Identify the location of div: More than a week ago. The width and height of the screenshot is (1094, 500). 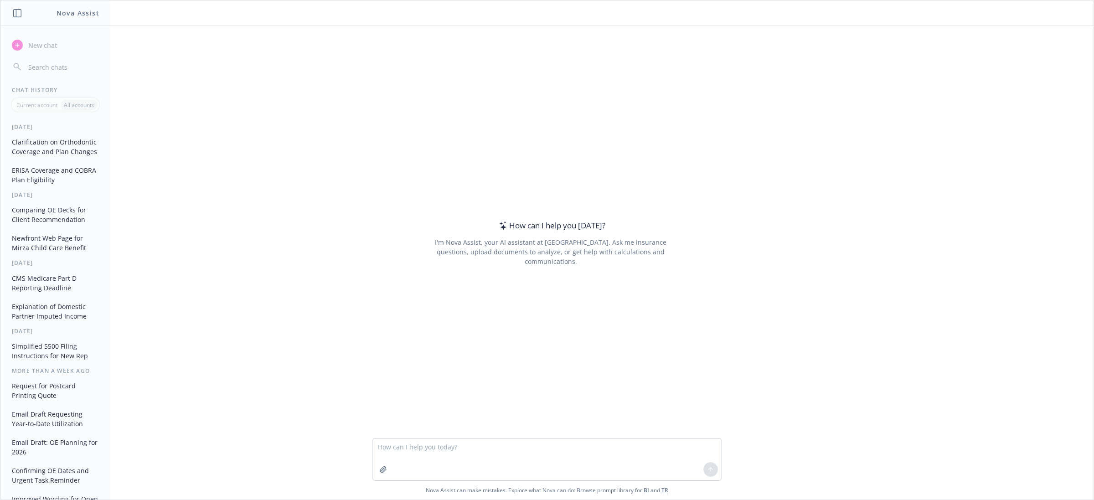
(55, 371).